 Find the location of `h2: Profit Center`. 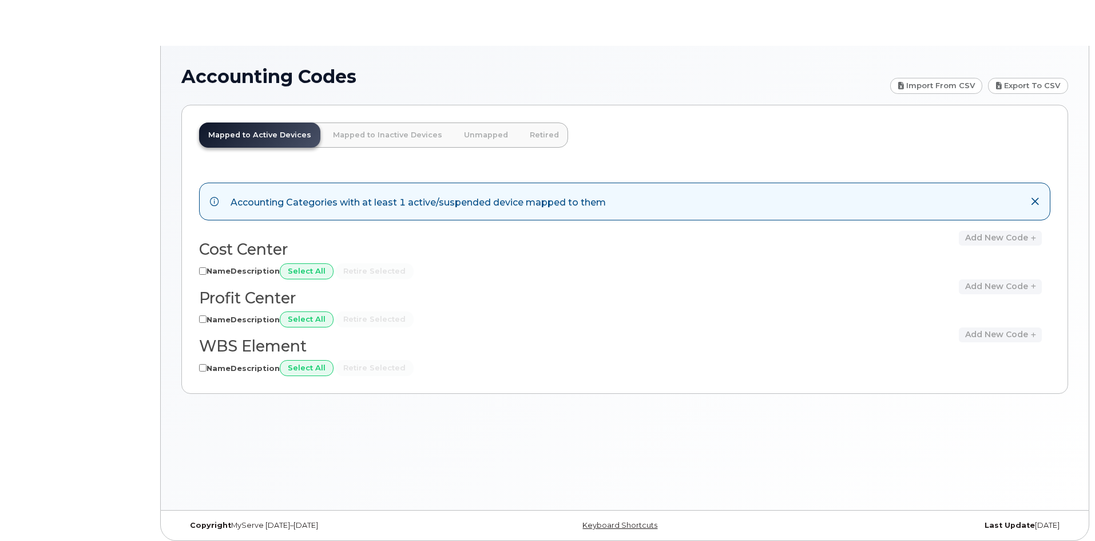

h2: Profit Center is located at coordinates (407, 298).